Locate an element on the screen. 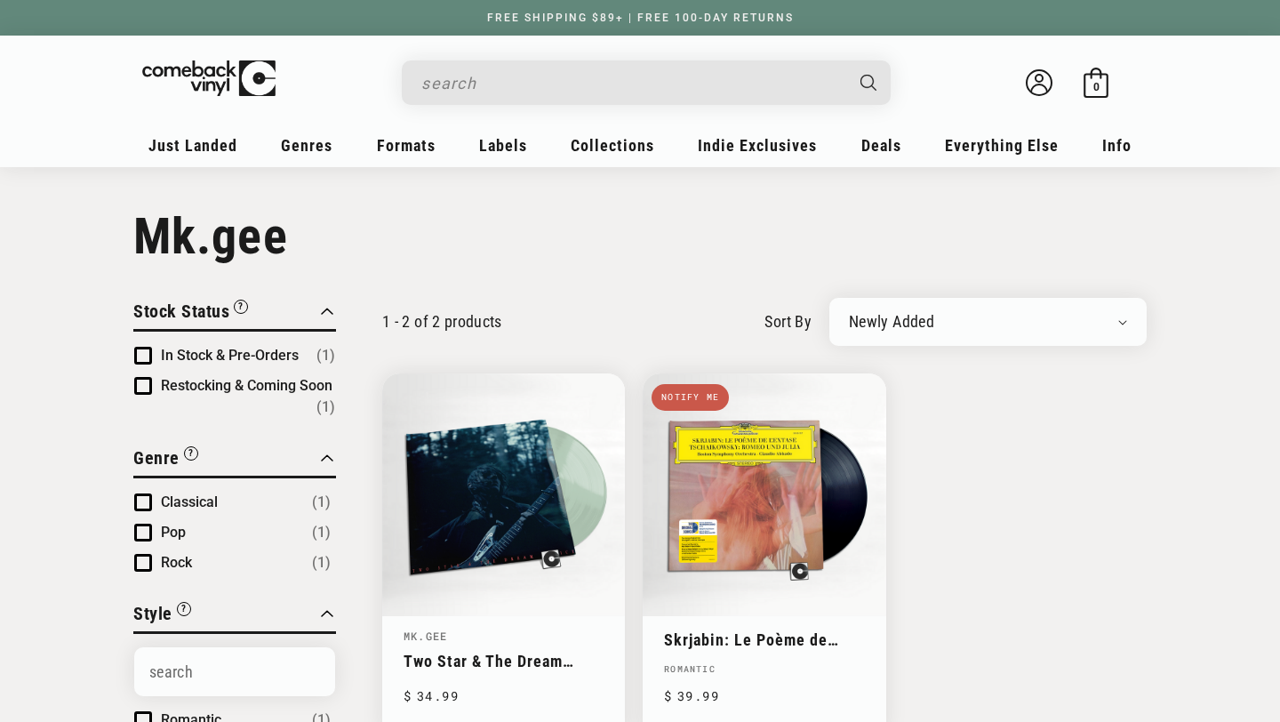 The image size is (1280, 722). span: Pop is located at coordinates (173, 532).